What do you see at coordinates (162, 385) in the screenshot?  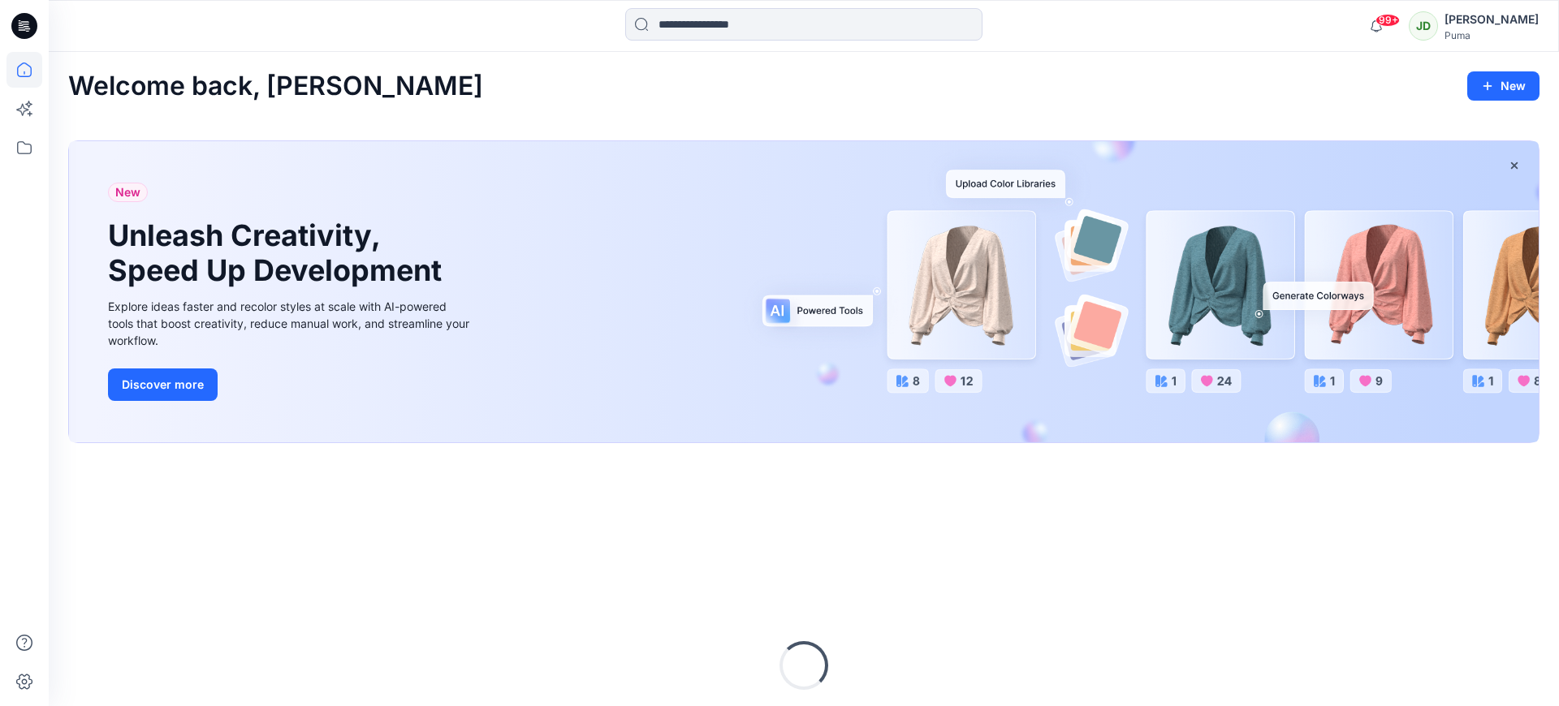 I see `button: Discover more` at bounding box center [162, 385].